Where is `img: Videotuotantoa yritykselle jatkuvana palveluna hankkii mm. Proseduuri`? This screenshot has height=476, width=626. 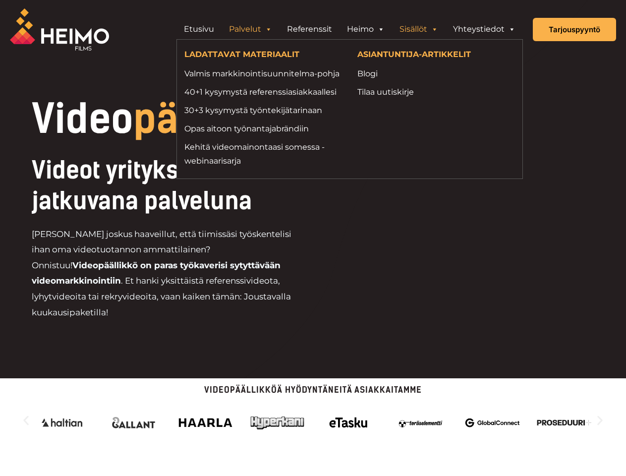
img: Videotuotantoa yritykselle jatkuvana palveluna hankkii mm. Proseduuri is located at coordinates (564, 423).